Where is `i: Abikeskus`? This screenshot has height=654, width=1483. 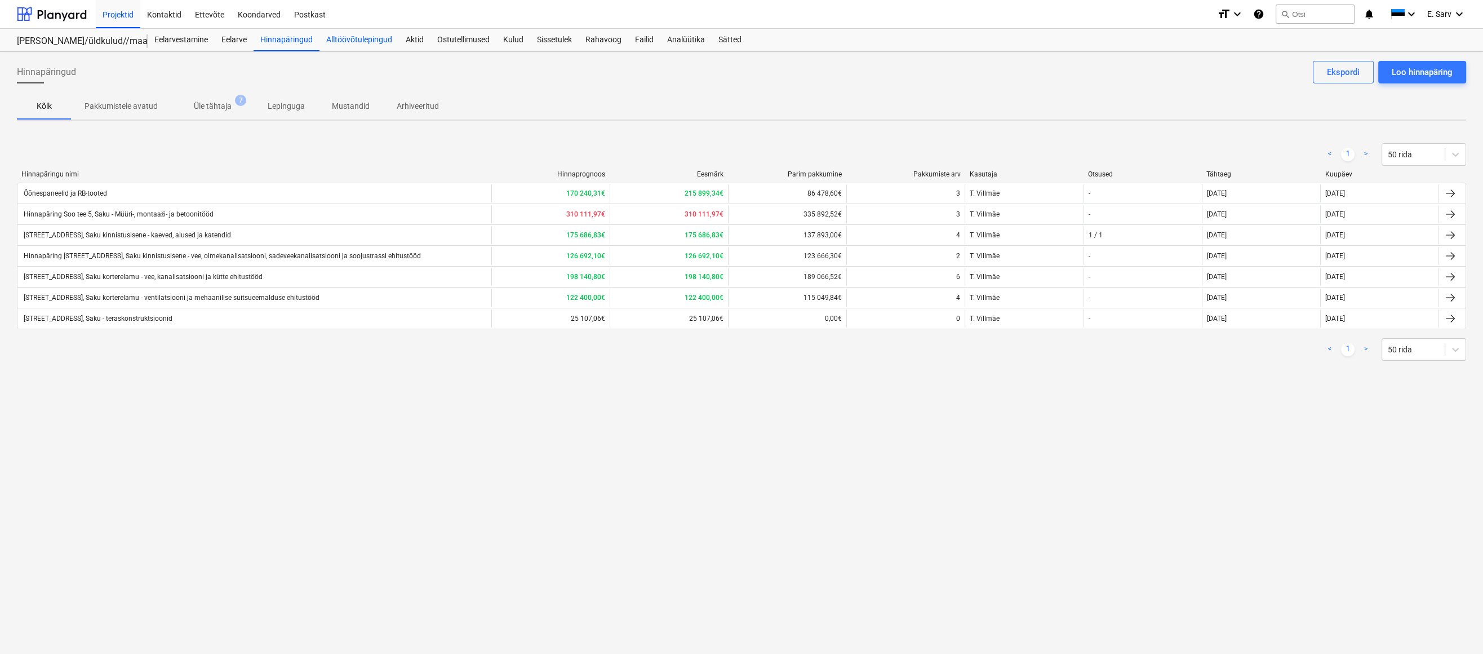
i: Abikeskus is located at coordinates (1259, 14).